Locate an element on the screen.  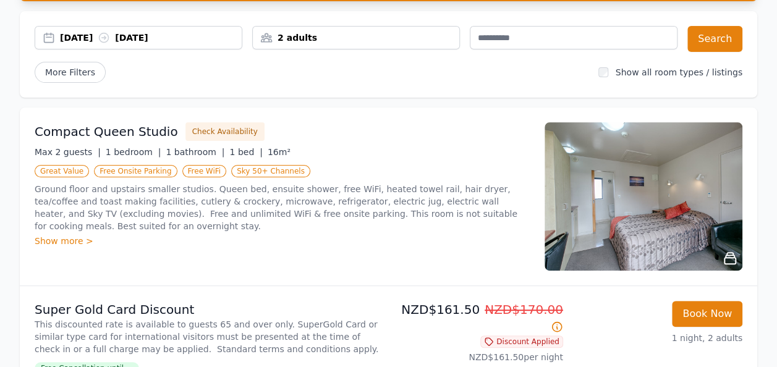
span: 1 bed | is located at coordinates (246, 152).